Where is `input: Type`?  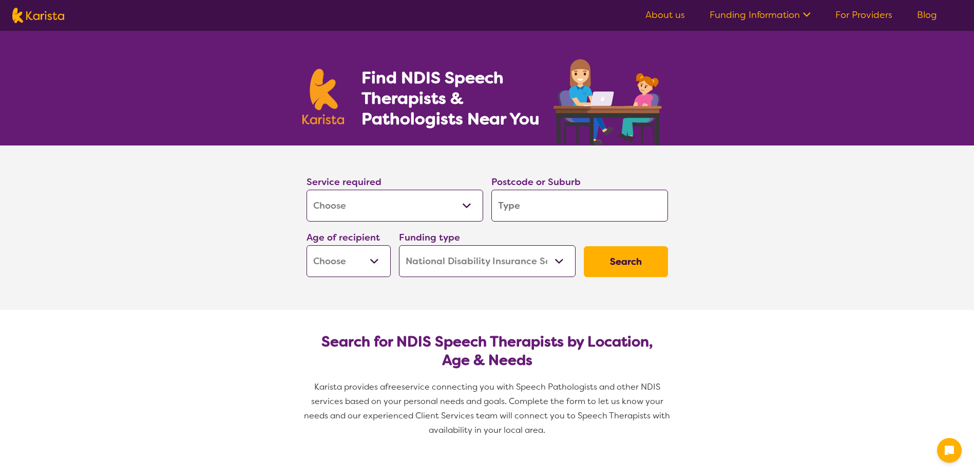 input: Type is located at coordinates (580, 205).